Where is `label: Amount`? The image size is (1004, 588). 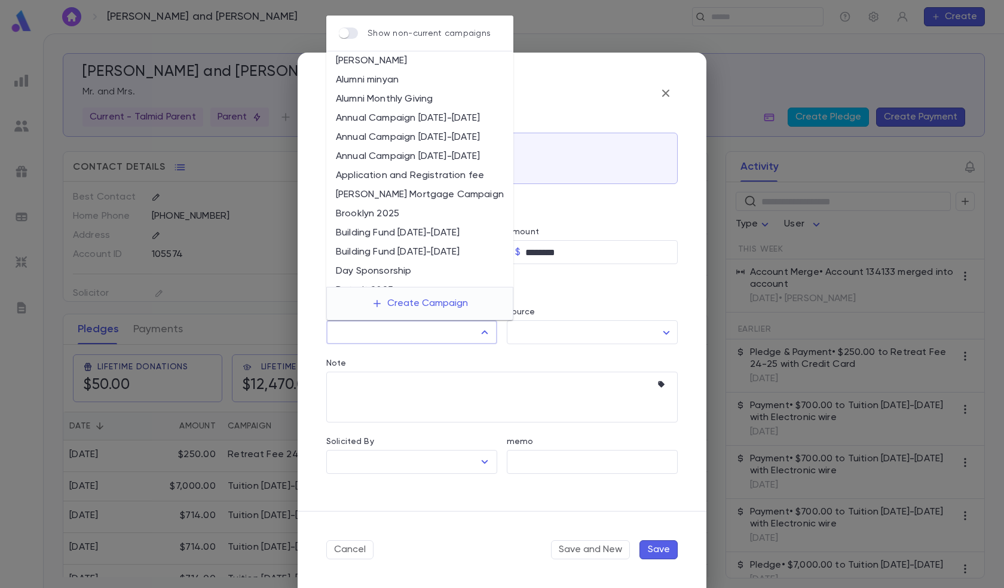 label: Amount is located at coordinates (523, 232).